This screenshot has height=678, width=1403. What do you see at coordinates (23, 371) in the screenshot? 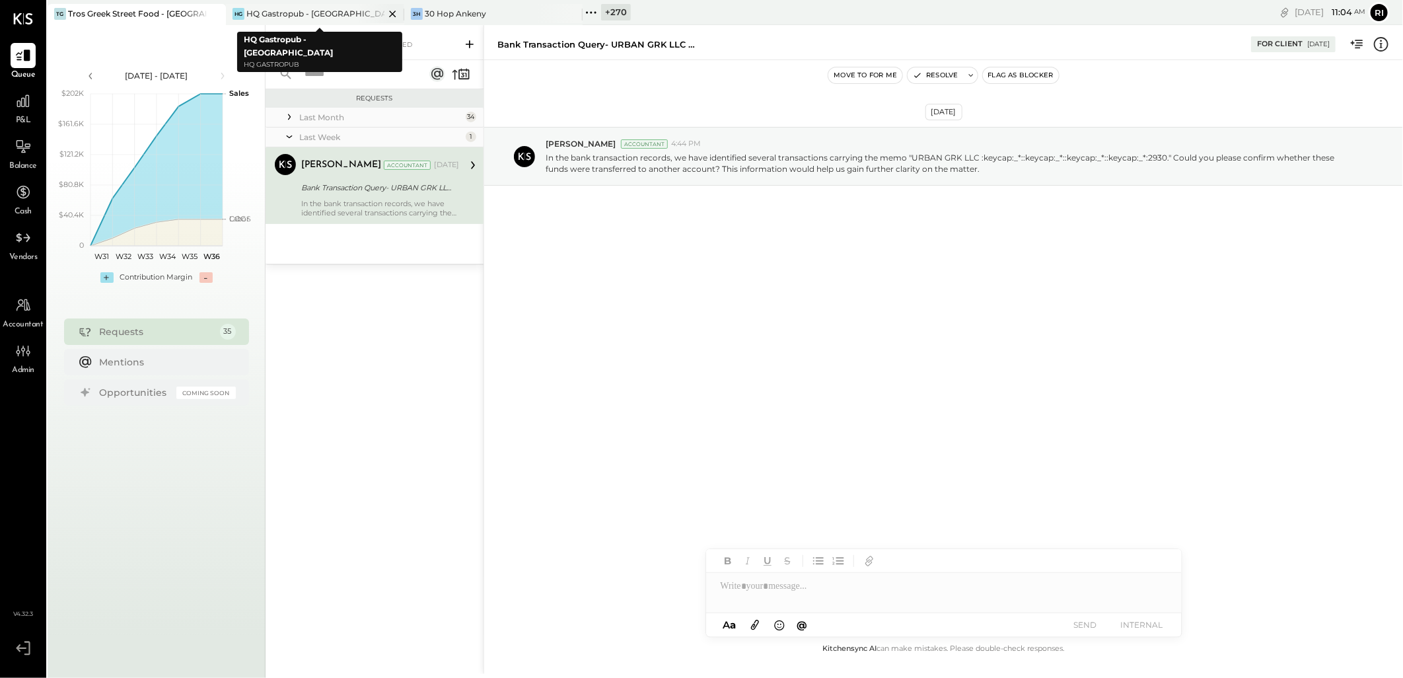
I see `span: Admin` at bounding box center [23, 371].